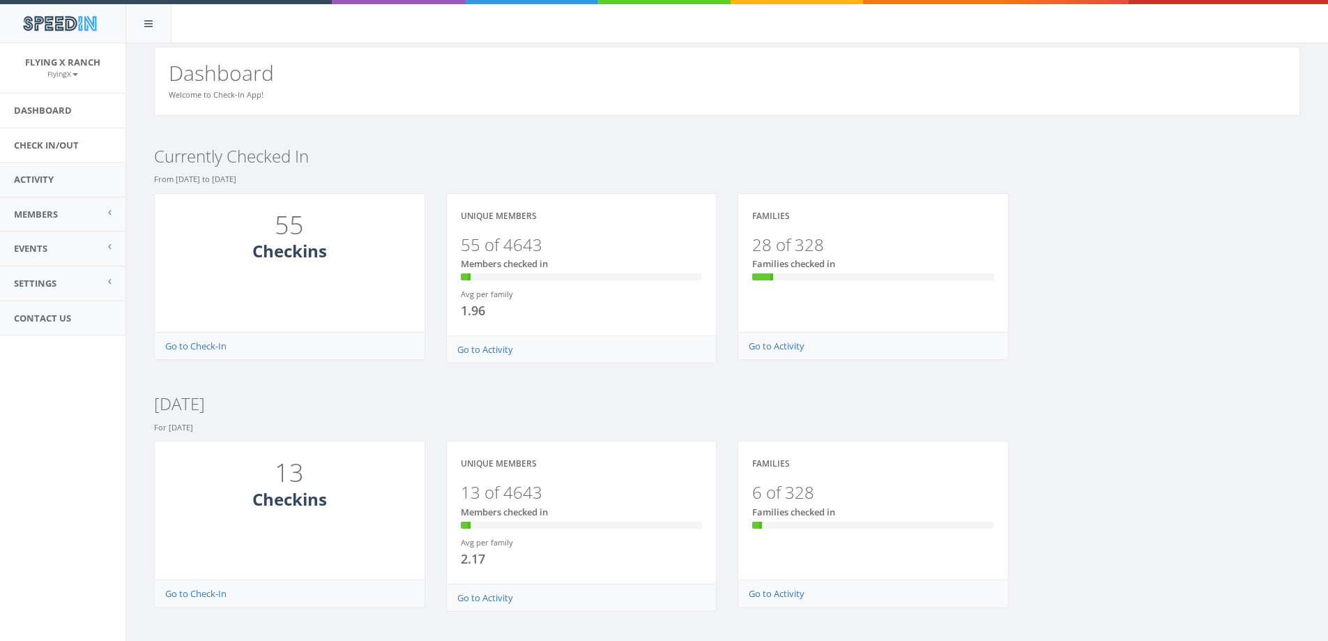  Describe the element at coordinates (63, 62) in the screenshot. I see `span: Flying X Ranch` at that location.